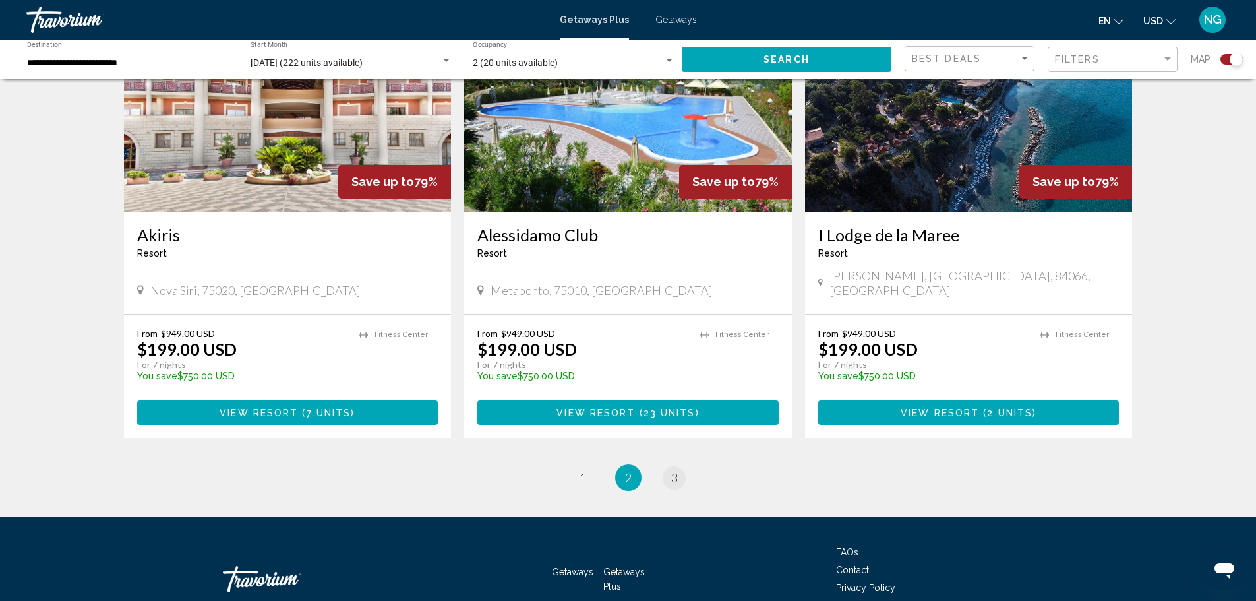 The height and width of the screenshot is (601, 1256). What do you see at coordinates (628, 235) in the screenshot?
I see `h3: Alessidamo Club` at bounding box center [628, 235].